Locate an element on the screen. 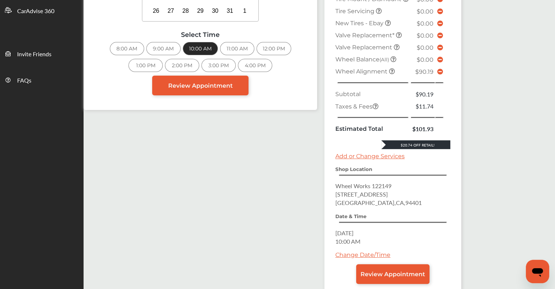 This screenshot has width=555, height=289. strong: Shop Location is located at coordinates (354, 169).